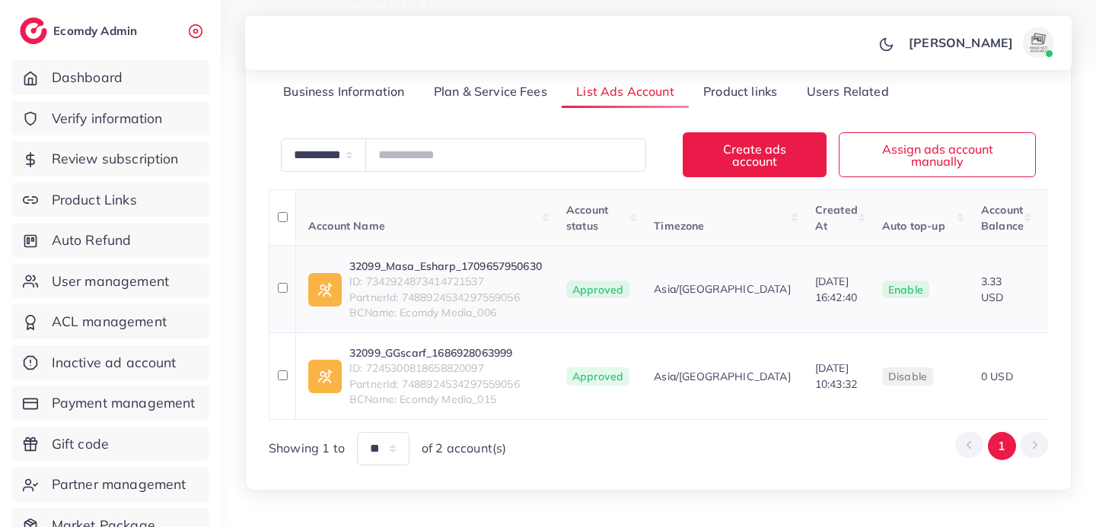  I want to click on ul: Pagination, so click(1001, 446).